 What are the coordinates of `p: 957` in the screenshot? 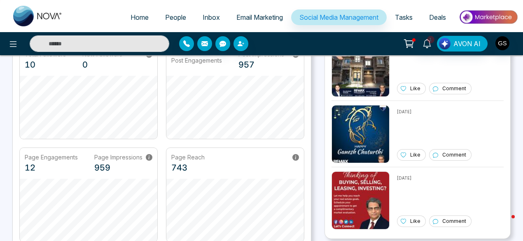 It's located at (261, 65).